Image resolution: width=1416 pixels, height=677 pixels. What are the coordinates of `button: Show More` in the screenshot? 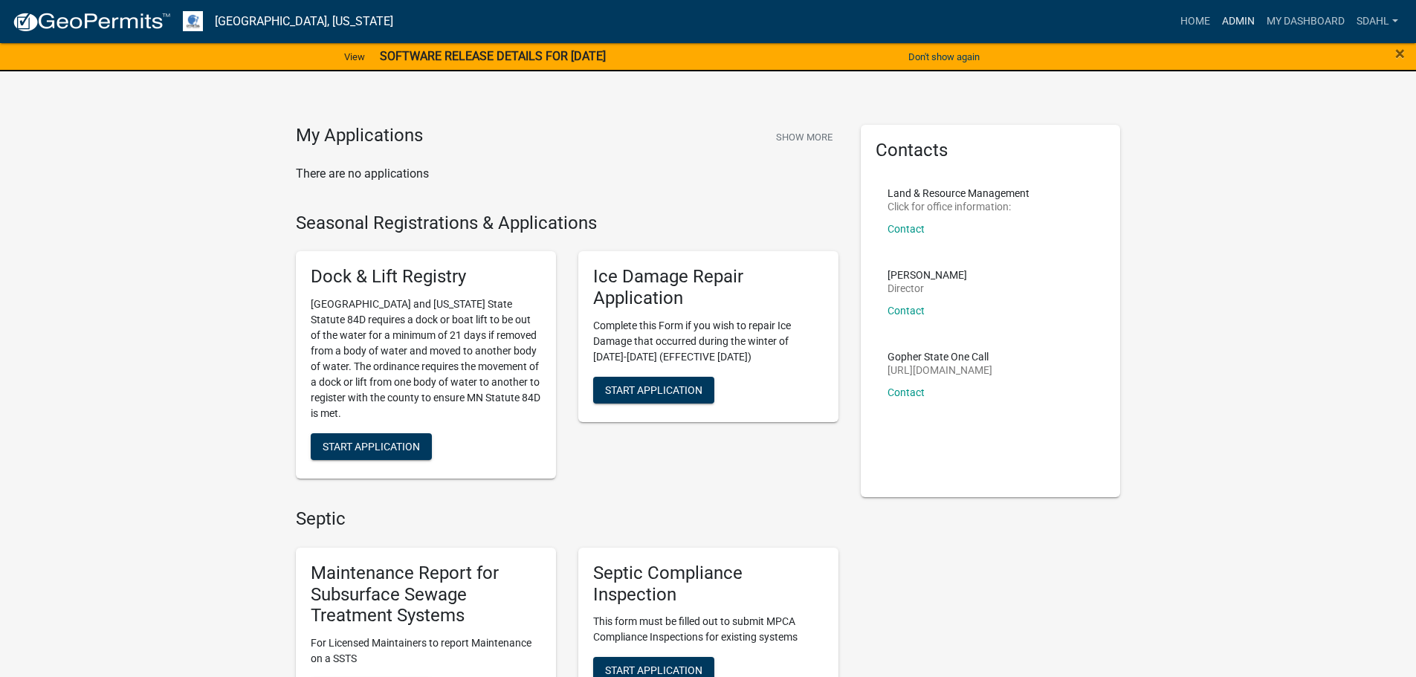 It's located at (804, 137).